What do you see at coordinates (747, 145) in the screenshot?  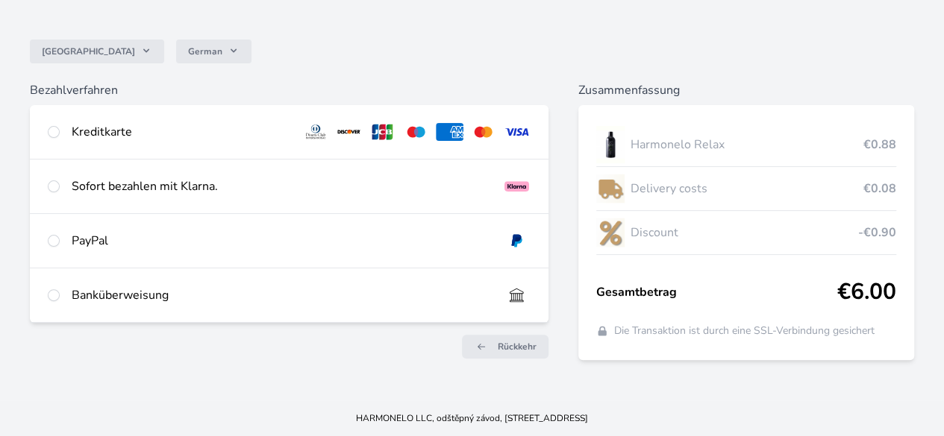 I see `span: Harmonelo Relax` at bounding box center [747, 145].